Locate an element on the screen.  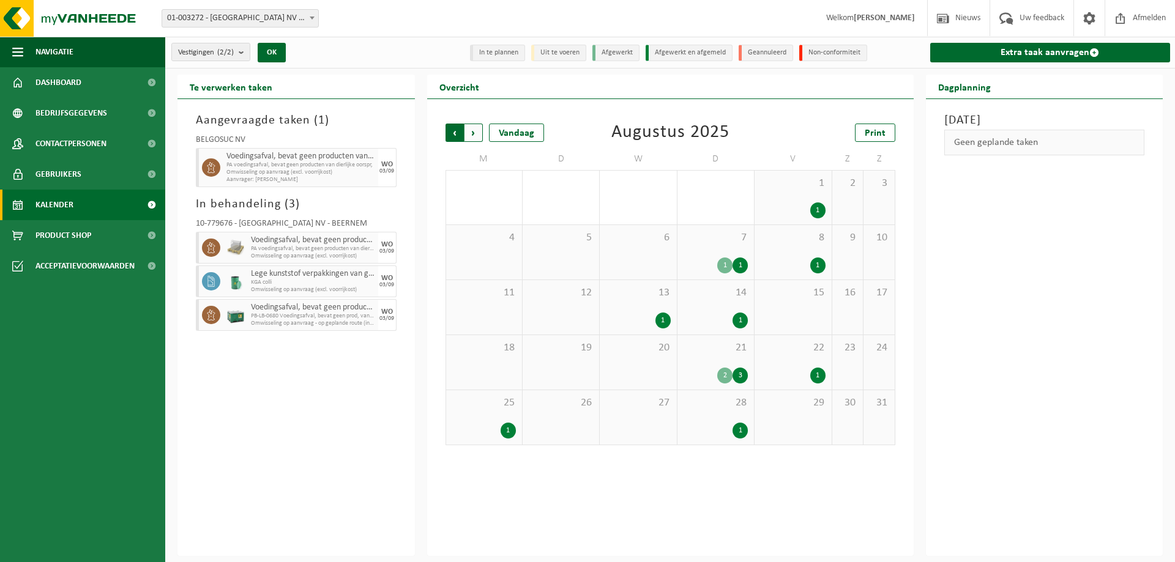
button: Vestigingen(2/2) is located at coordinates (211, 52).